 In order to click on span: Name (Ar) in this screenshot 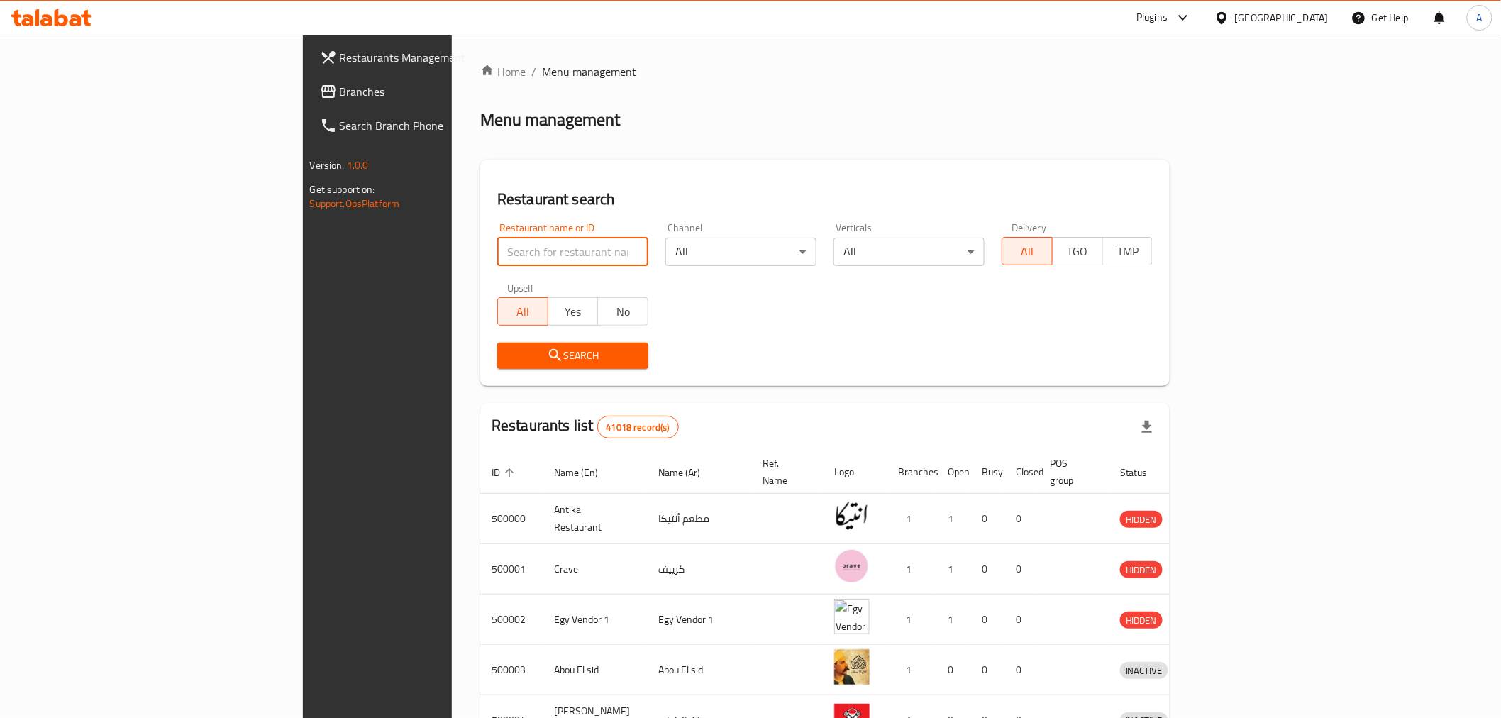, I will do `click(688, 472)`.